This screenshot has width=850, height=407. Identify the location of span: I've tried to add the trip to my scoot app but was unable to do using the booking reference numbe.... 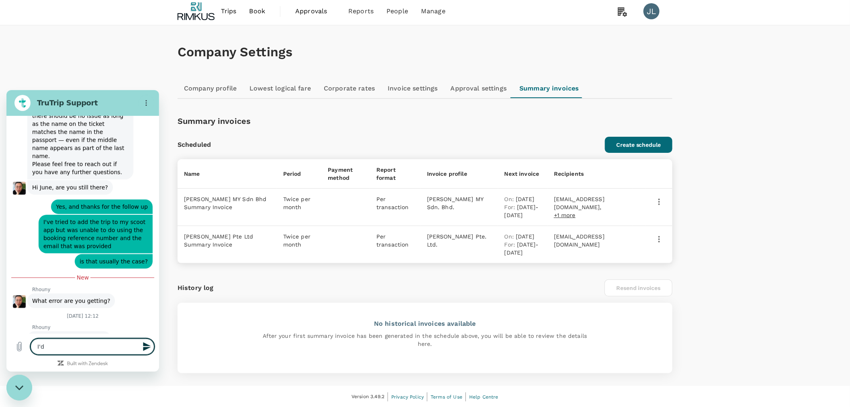
(89, 144).